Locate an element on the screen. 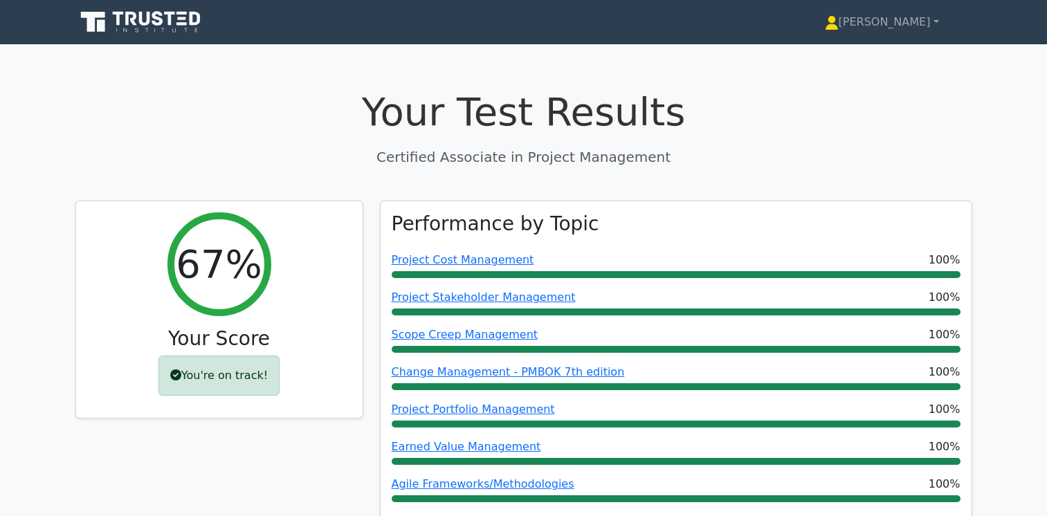 The height and width of the screenshot is (516, 1047). h3: Performance by Topic is located at coordinates (495, 224).